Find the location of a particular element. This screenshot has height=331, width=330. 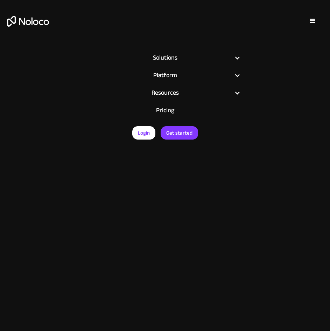

div: Resources is located at coordinates (165, 93).